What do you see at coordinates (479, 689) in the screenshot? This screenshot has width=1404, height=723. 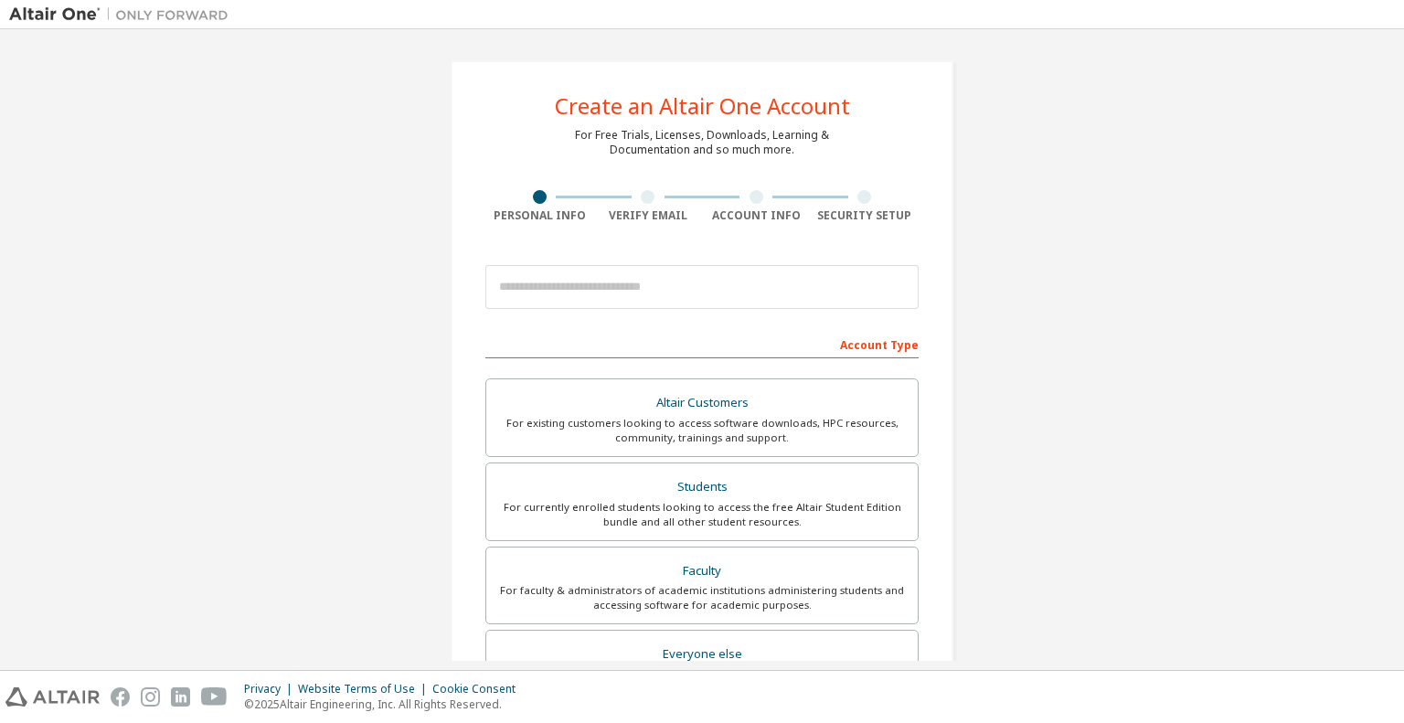 I see `div: Cookie Consent` at bounding box center [479, 689].